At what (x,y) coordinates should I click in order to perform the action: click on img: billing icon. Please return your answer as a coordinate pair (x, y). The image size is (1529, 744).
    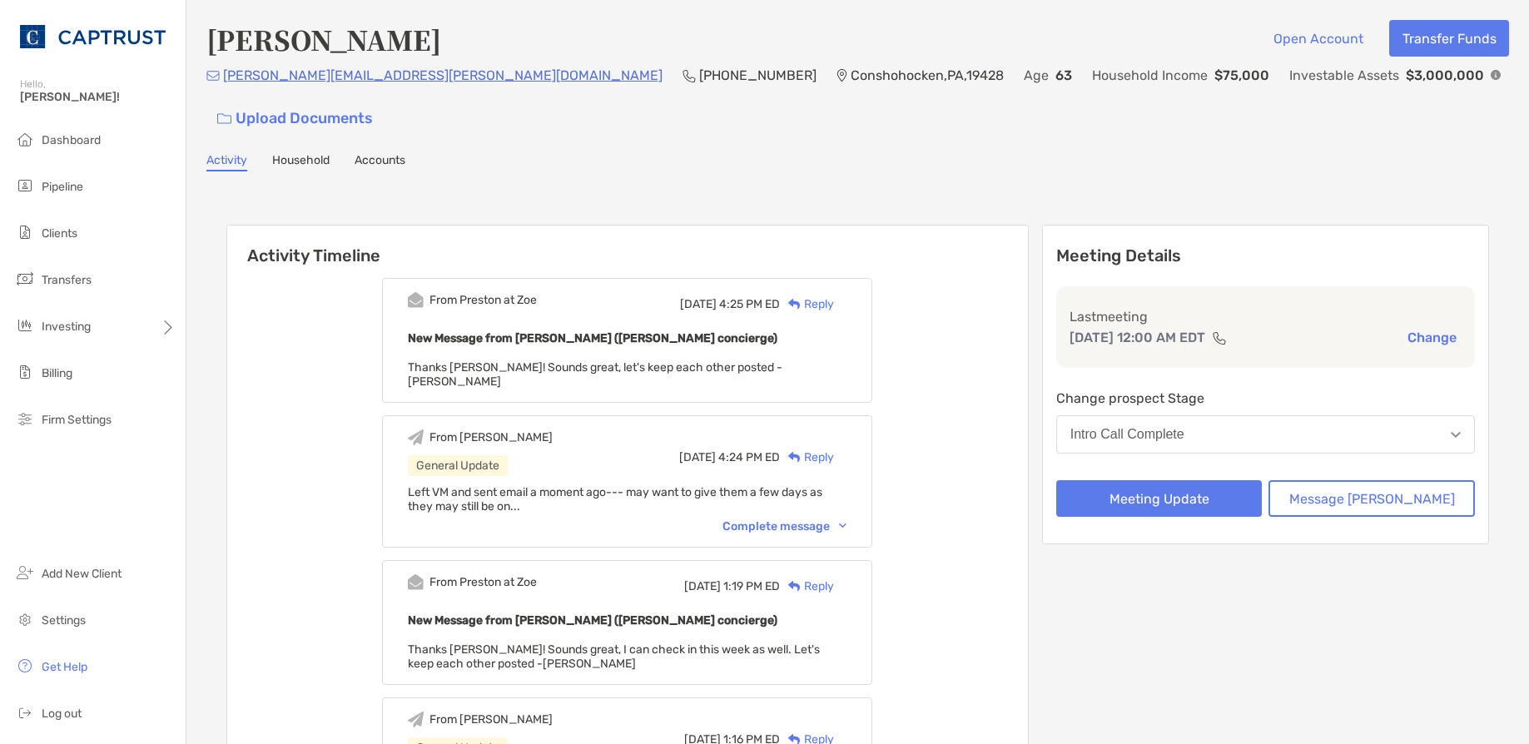
    Looking at the image, I should click on (25, 372).